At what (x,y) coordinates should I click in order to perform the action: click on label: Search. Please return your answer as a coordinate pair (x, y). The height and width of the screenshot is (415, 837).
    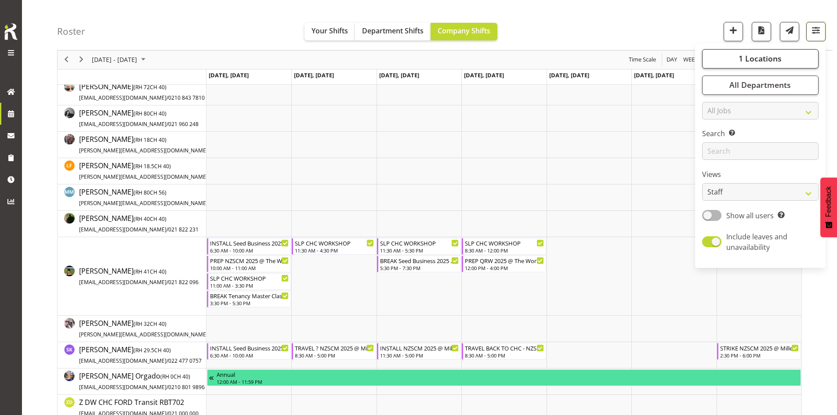
    Looking at the image, I should click on (760, 134).